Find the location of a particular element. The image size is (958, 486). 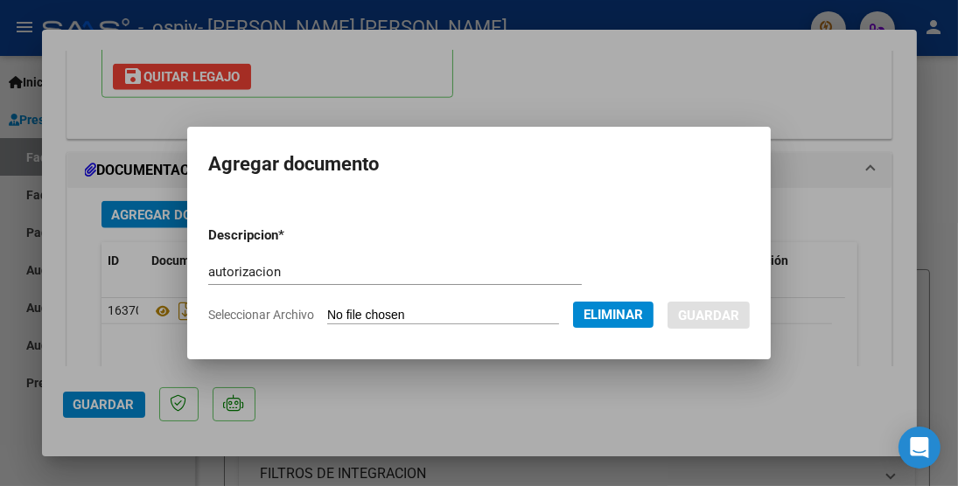

span: Guardar is located at coordinates (708, 316).